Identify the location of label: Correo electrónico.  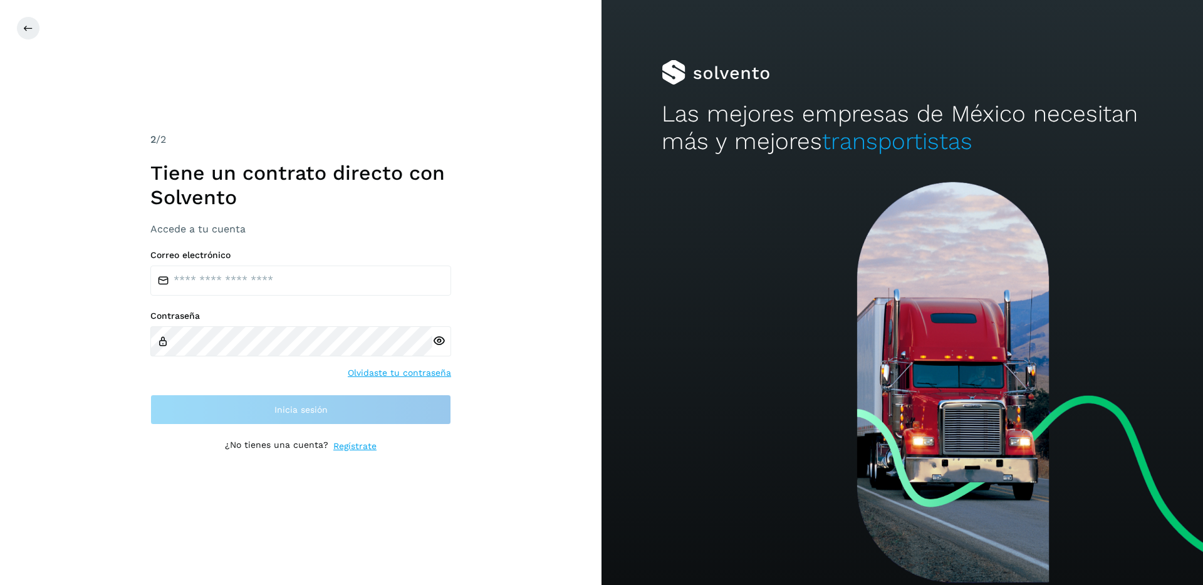
(301, 255).